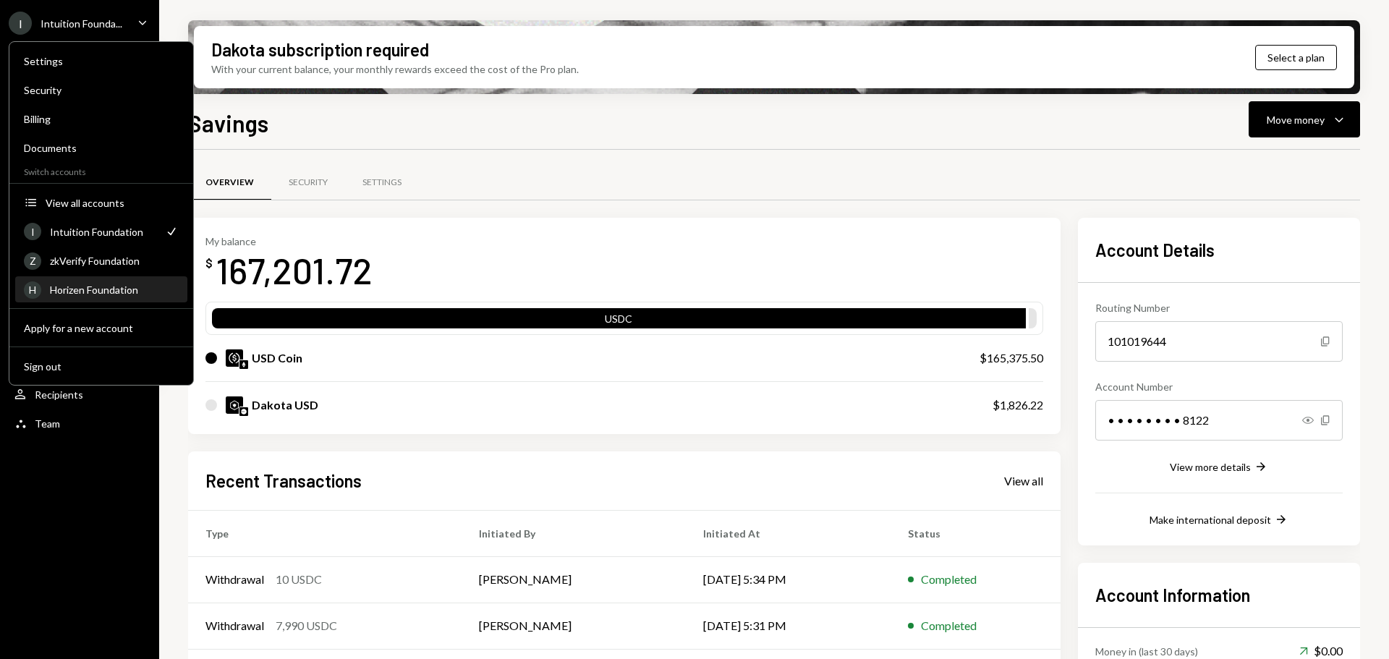  Describe the element at coordinates (101, 366) in the screenshot. I see `div: Sign out` at that location.